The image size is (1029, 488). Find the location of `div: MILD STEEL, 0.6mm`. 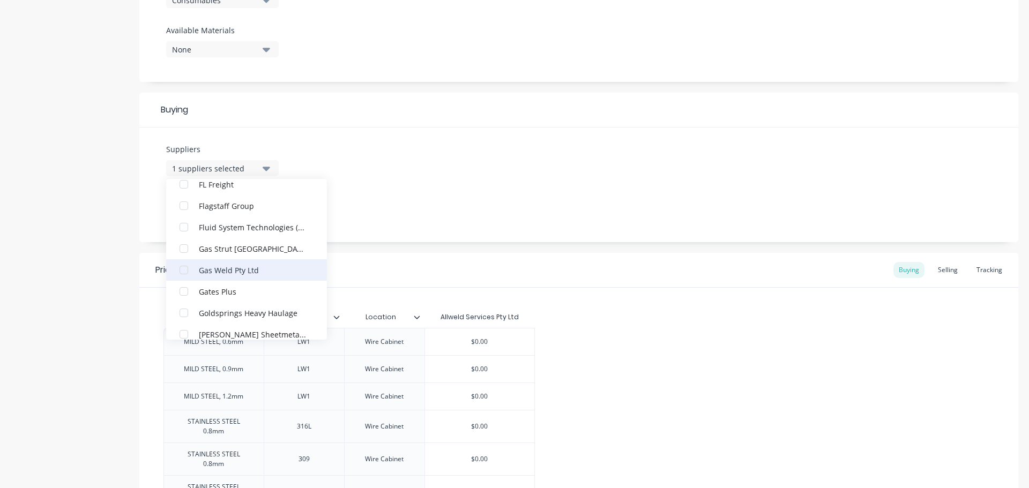

div: MILD STEEL, 0.6mm is located at coordinates (213, 342).